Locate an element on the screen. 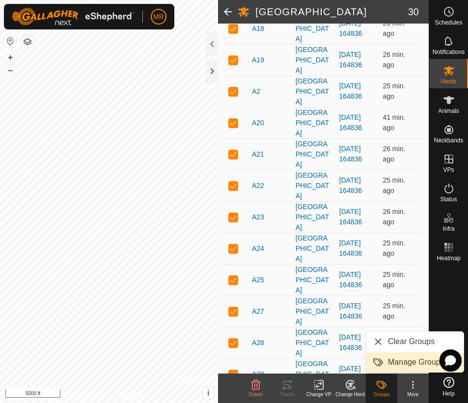 The width and height of the screenshot is (468, 403). span: i is located at coordinates (208, 393).